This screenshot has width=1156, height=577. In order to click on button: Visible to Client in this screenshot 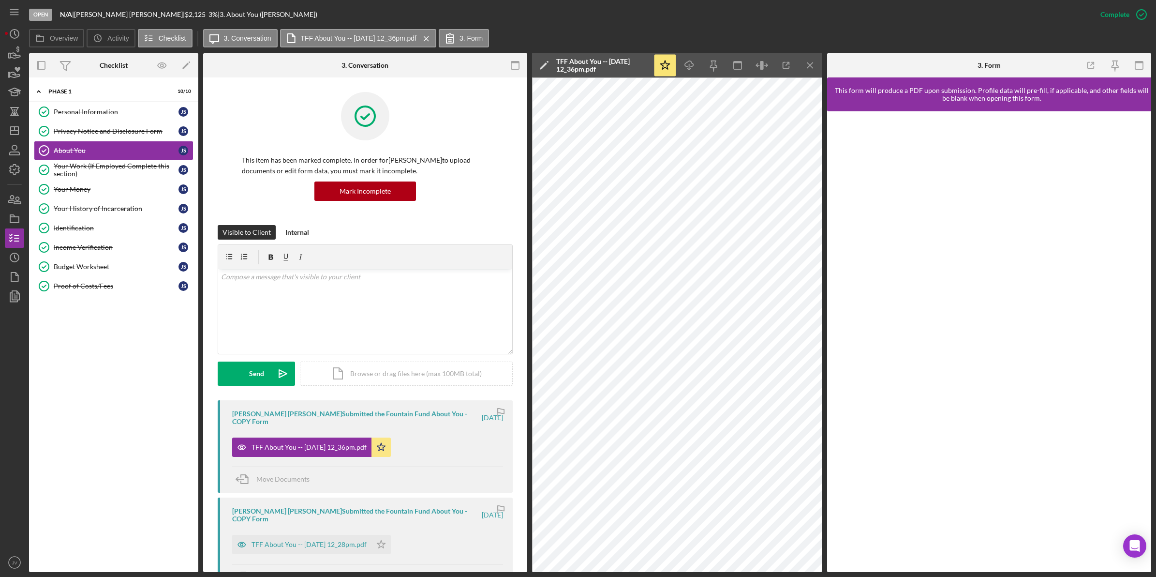, I will do `click(247, 232)`.